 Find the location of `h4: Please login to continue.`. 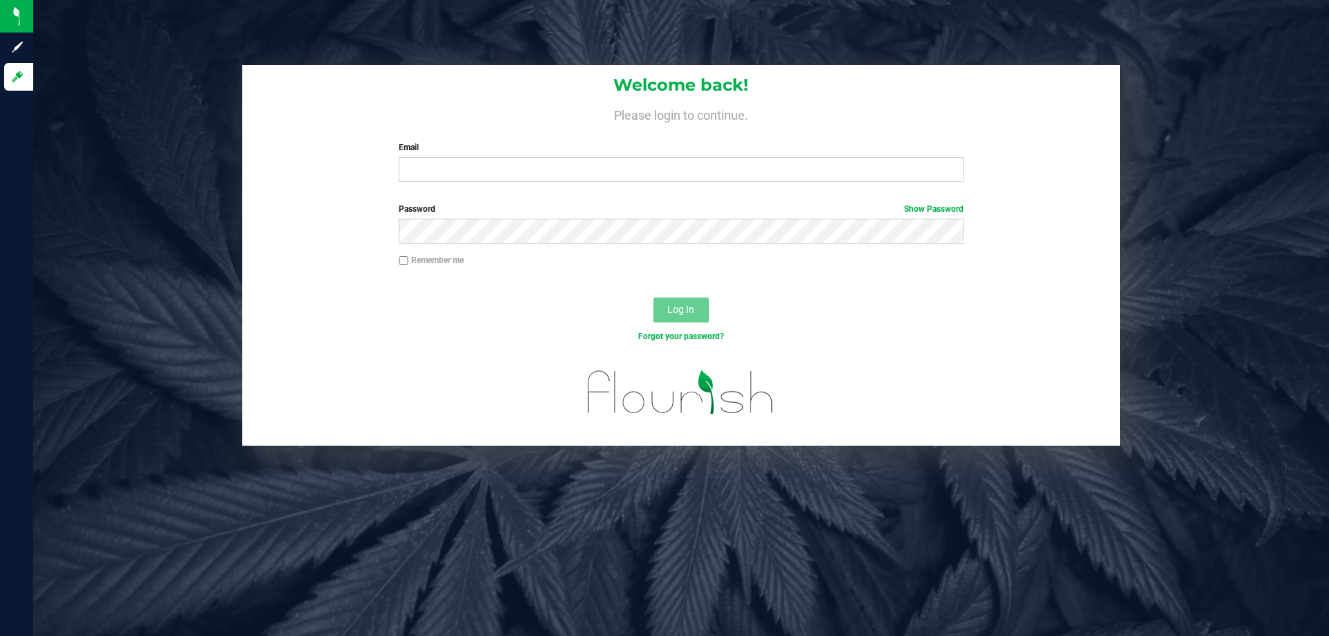

h4: Please login to continue. is located at coordinates (681, 114).